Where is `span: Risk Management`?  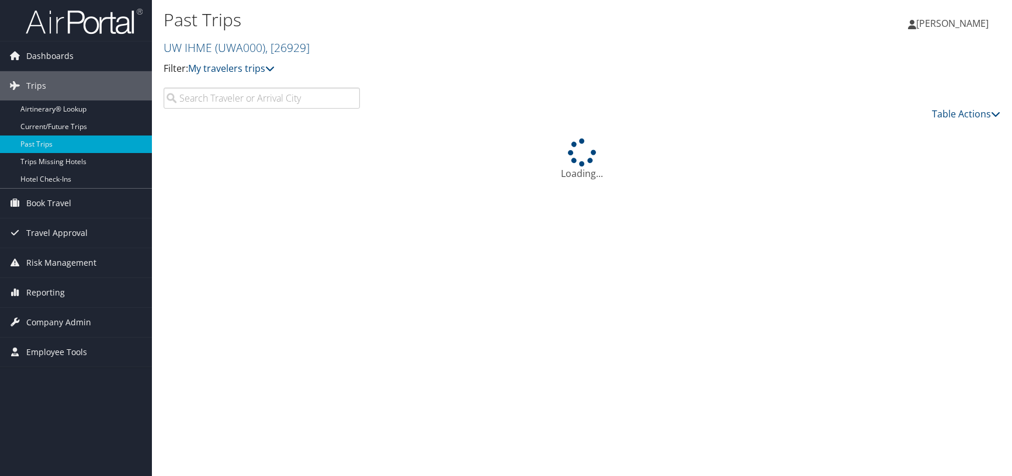
span: Risk Management is located at coordinates (61, 263).